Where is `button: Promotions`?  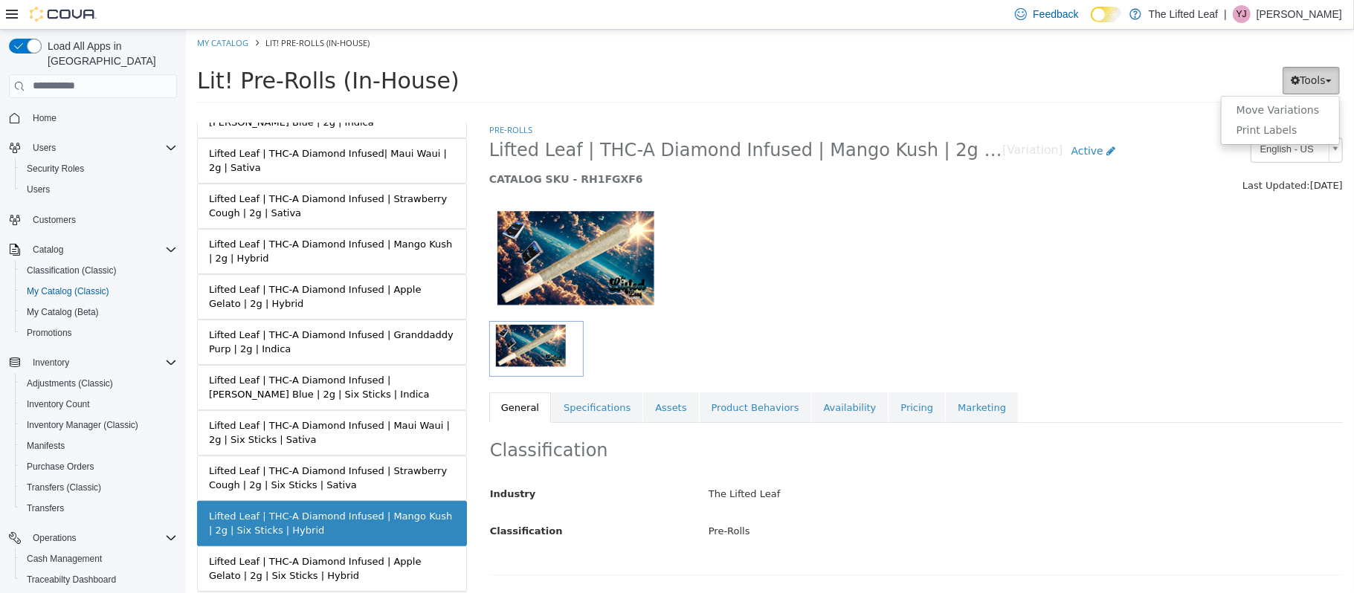 button: Promotions is located at coordinates (99, 333).